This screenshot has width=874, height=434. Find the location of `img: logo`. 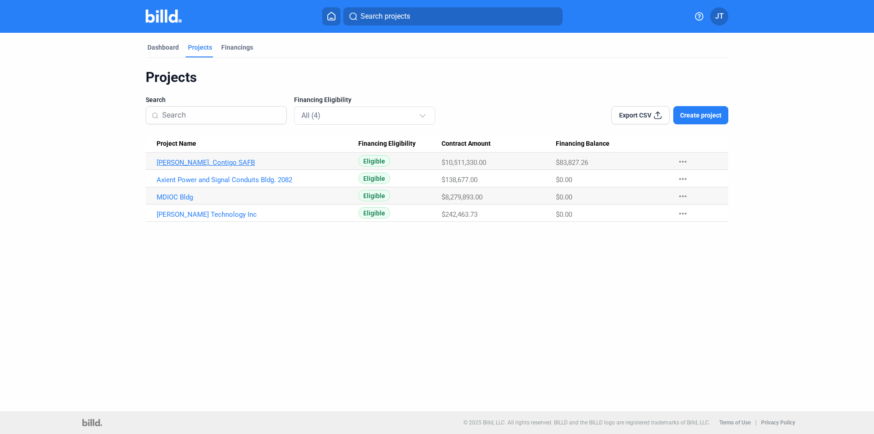

img: logo is located at coordinates (92, 422).